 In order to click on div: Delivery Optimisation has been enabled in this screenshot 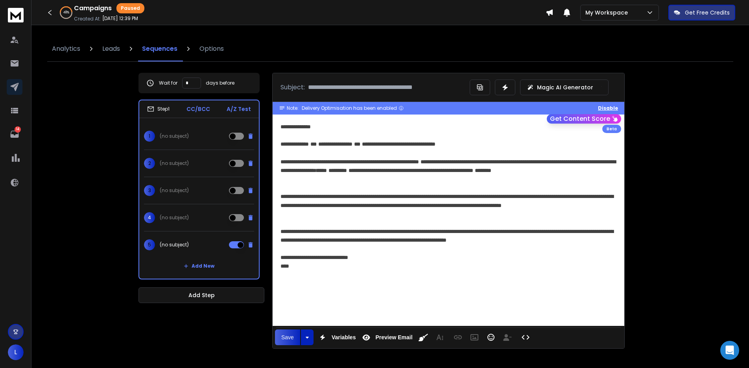, I will do `click(353, 108)`.